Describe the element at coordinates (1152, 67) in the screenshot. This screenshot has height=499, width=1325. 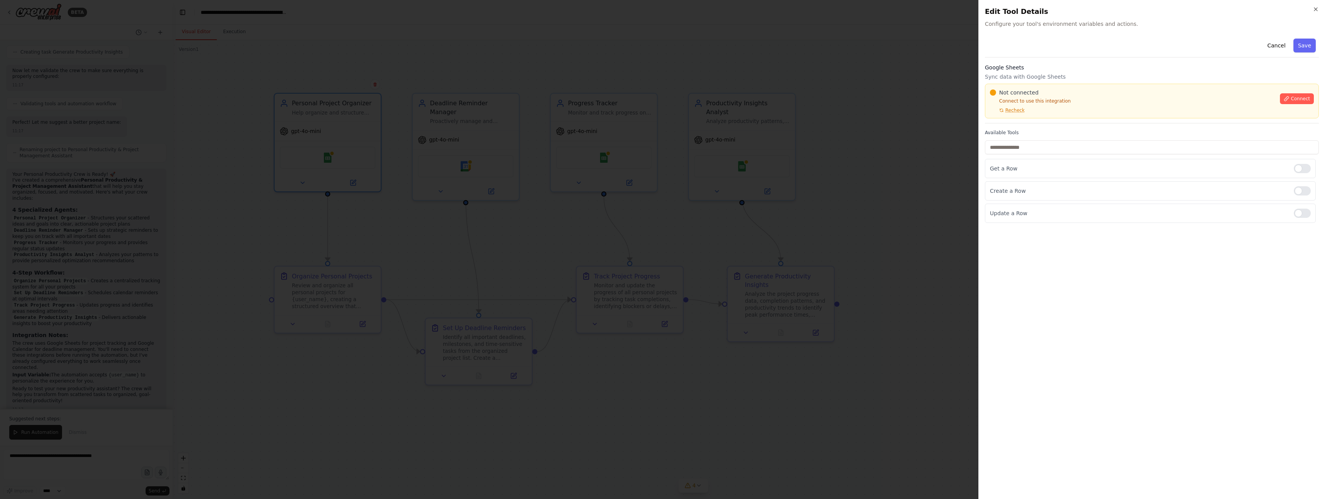
I see `h3: Google Sheets` at that location.